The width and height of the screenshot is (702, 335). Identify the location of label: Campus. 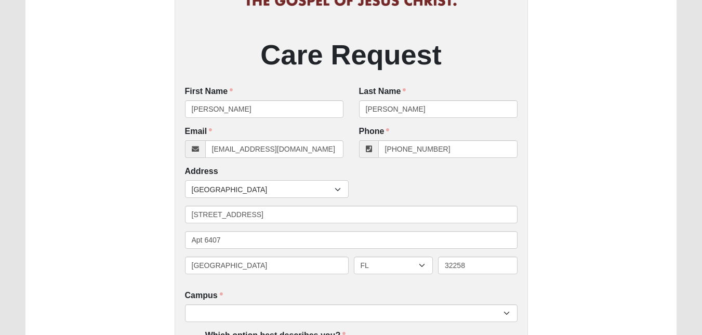
(204, 296).